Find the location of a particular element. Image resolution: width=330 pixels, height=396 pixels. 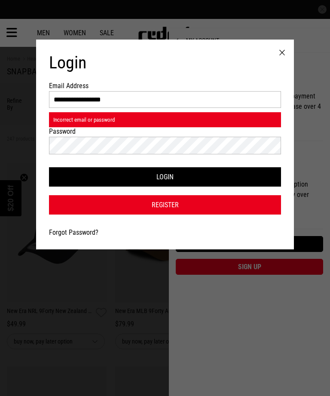

div: Incorrect email or password is located at coordinates (165, 119).